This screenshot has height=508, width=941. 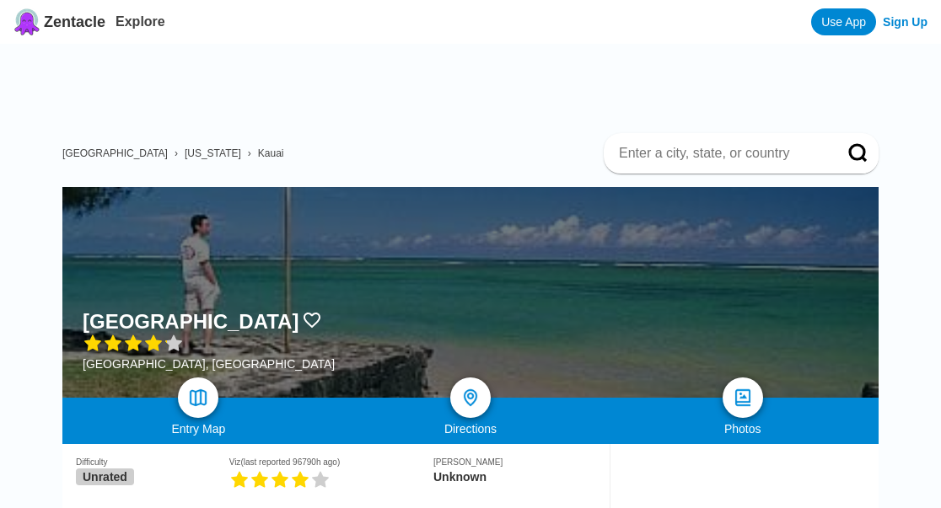 I want to click on div: Photos, so click(x=742, y=429).